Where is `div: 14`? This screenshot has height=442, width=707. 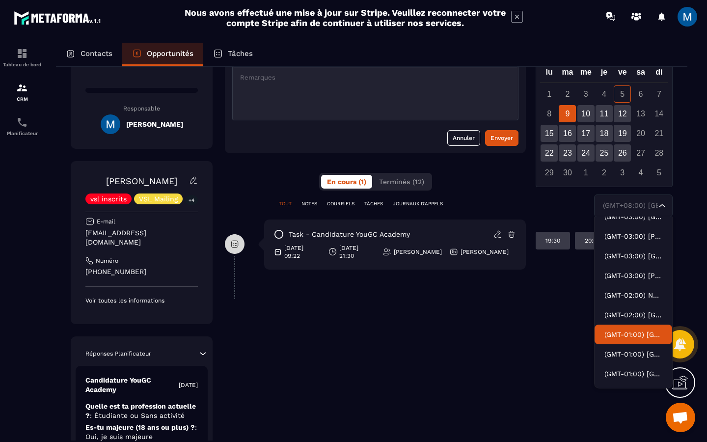 div: 14 is located at coordinates (659, 113).